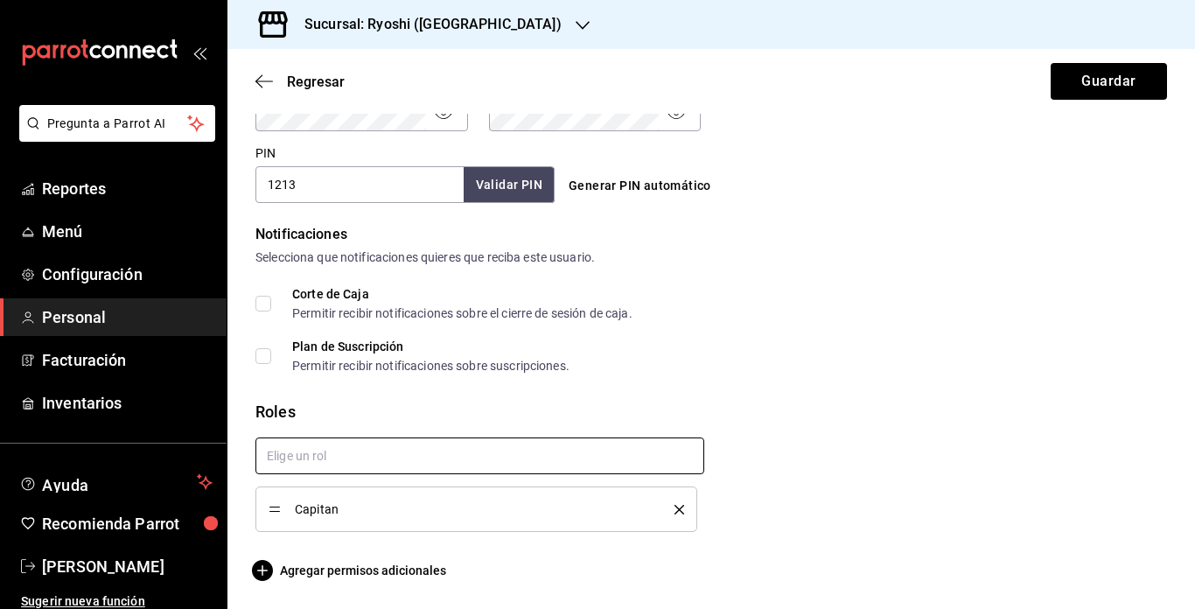 This screenshot has height=609, width=1195. Describe the element at coordinates (127, 317) in the screenshot. I see `span: Personal` at that location.